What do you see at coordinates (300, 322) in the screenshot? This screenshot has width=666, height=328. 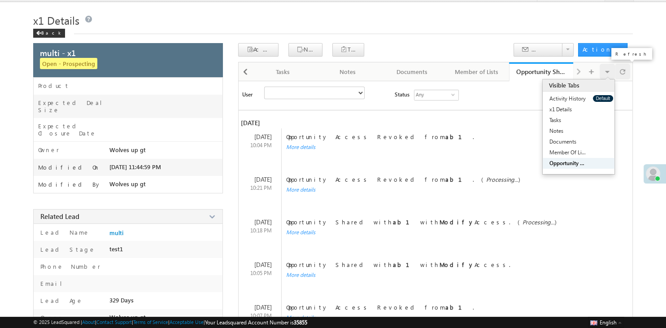 I see `span: 35855` at bounding box center [300, 322].